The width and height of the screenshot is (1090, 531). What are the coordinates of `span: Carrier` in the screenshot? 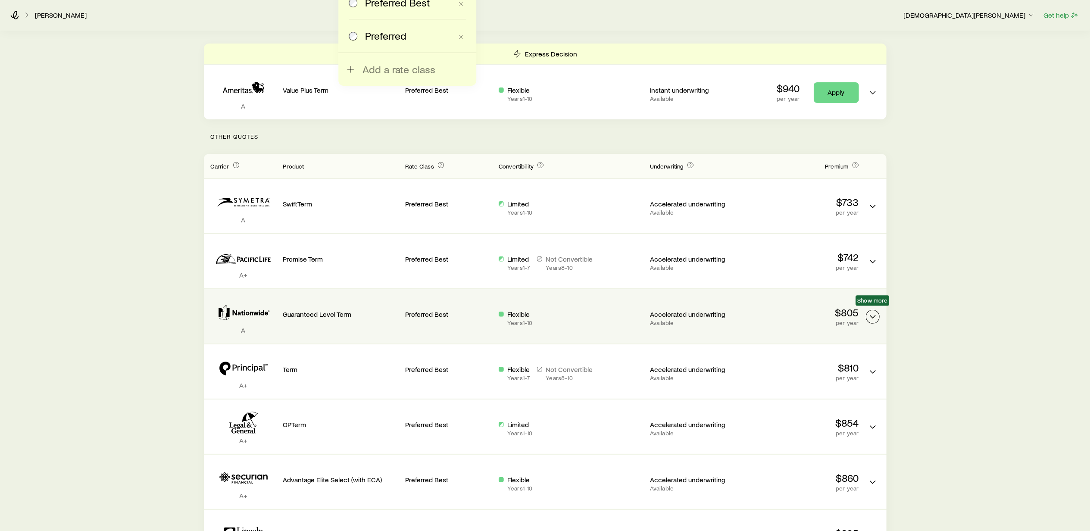 It's located at (220, 166).